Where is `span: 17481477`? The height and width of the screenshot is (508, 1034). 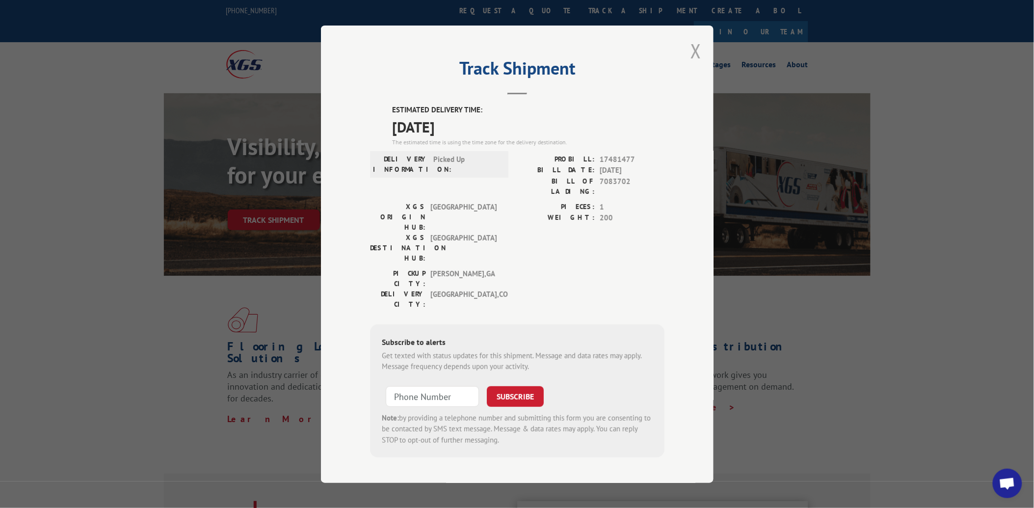 span: 17481477 is located at coordinates (632, 159).